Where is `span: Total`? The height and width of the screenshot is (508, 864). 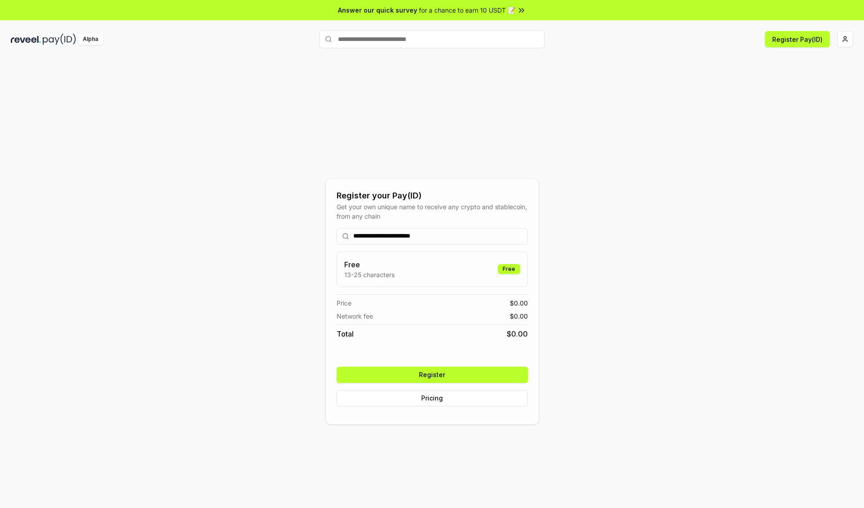
span: Total is located at coordinates (345, 334).